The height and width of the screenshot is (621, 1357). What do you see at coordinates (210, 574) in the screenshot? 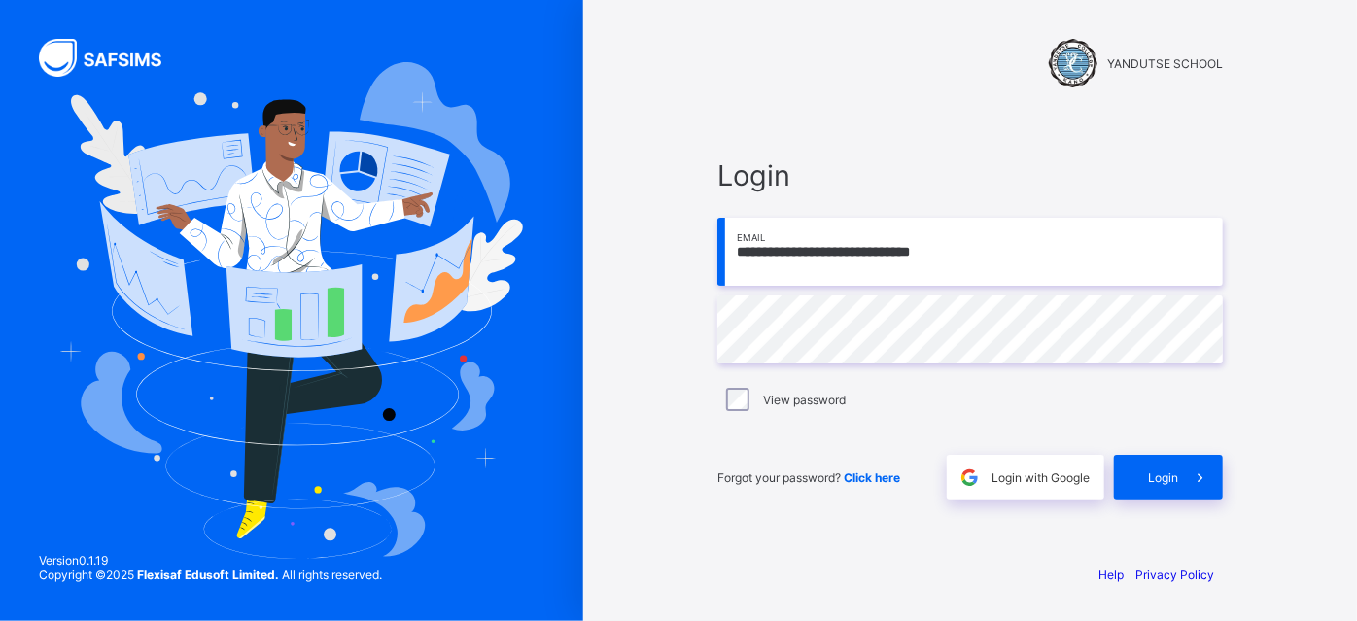
I see `span: Copyright © 2025 All rights reserved.` at bounding box center [210, 574].